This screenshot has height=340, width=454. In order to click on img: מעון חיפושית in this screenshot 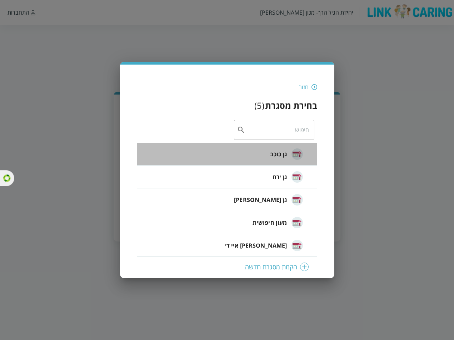, I will do `click(297, 223)`.